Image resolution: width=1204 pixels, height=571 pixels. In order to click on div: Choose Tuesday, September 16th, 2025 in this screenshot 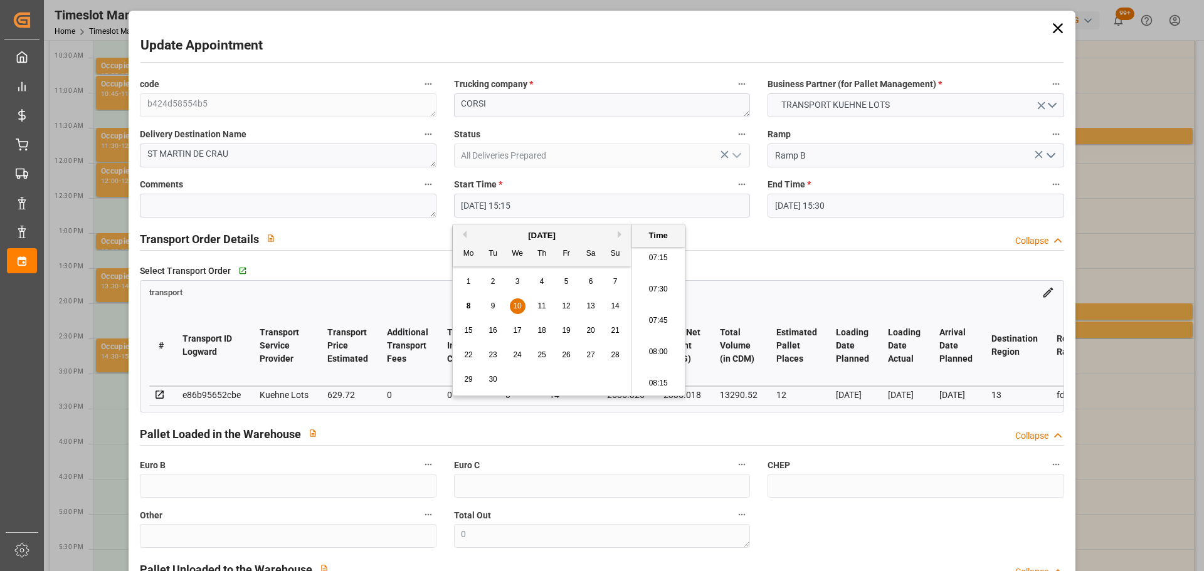, I will do `click(493, 330)`.